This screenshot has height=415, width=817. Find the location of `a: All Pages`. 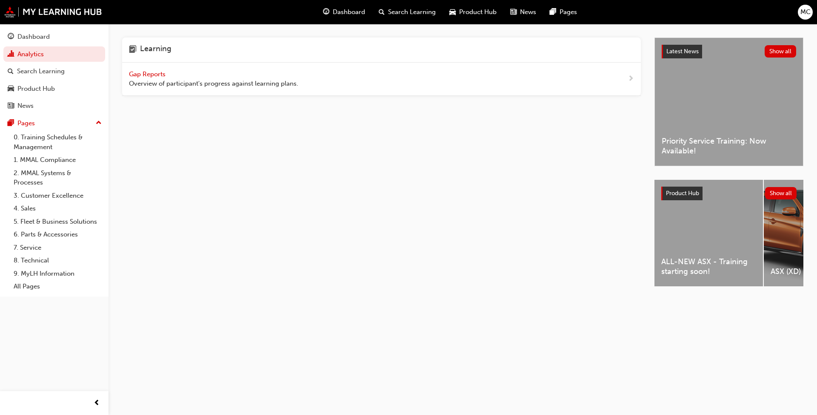

a: All Pages is located at coordinates (57, 286).